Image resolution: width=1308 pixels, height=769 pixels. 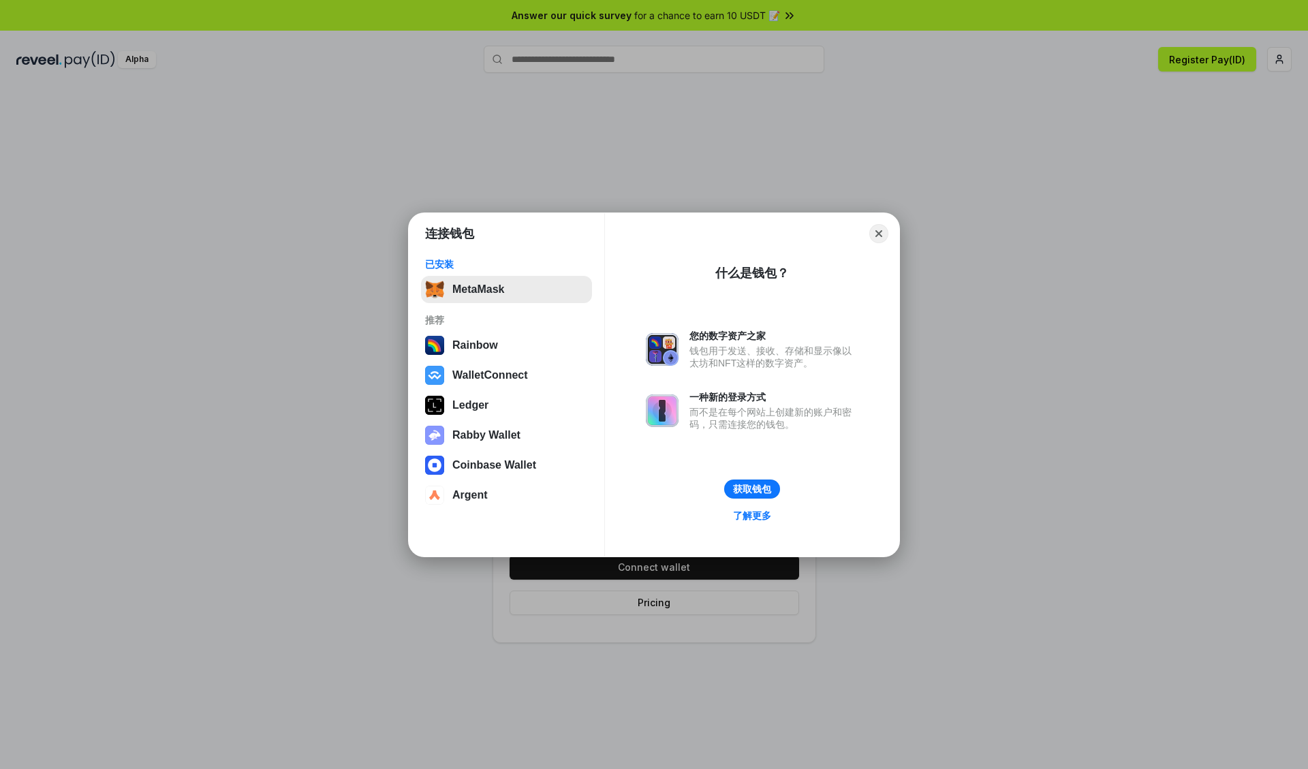 What do you see at coordinates (752, 273) in the screenshot?
I see `div: 什么是钱包？` at bounding box center [752, 273].